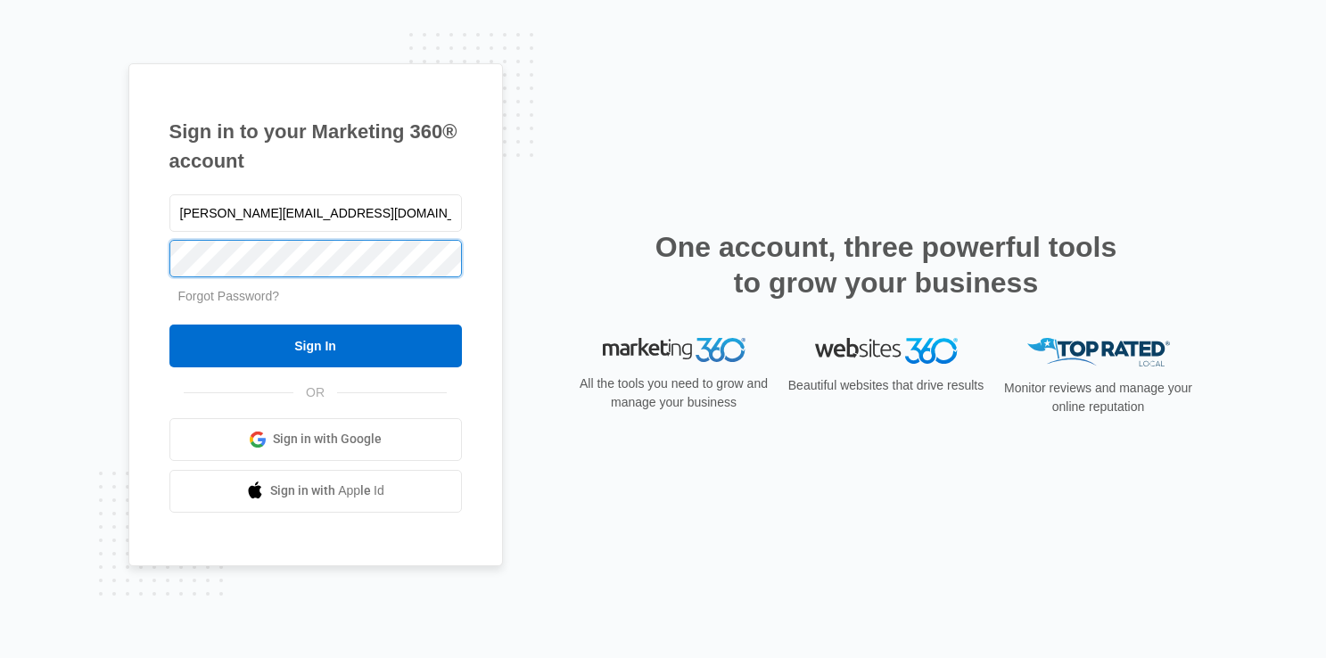  Describe the element at coordinates (327, 491) in the screenshot. I see `span: Sign in with Apple Id` at that location.